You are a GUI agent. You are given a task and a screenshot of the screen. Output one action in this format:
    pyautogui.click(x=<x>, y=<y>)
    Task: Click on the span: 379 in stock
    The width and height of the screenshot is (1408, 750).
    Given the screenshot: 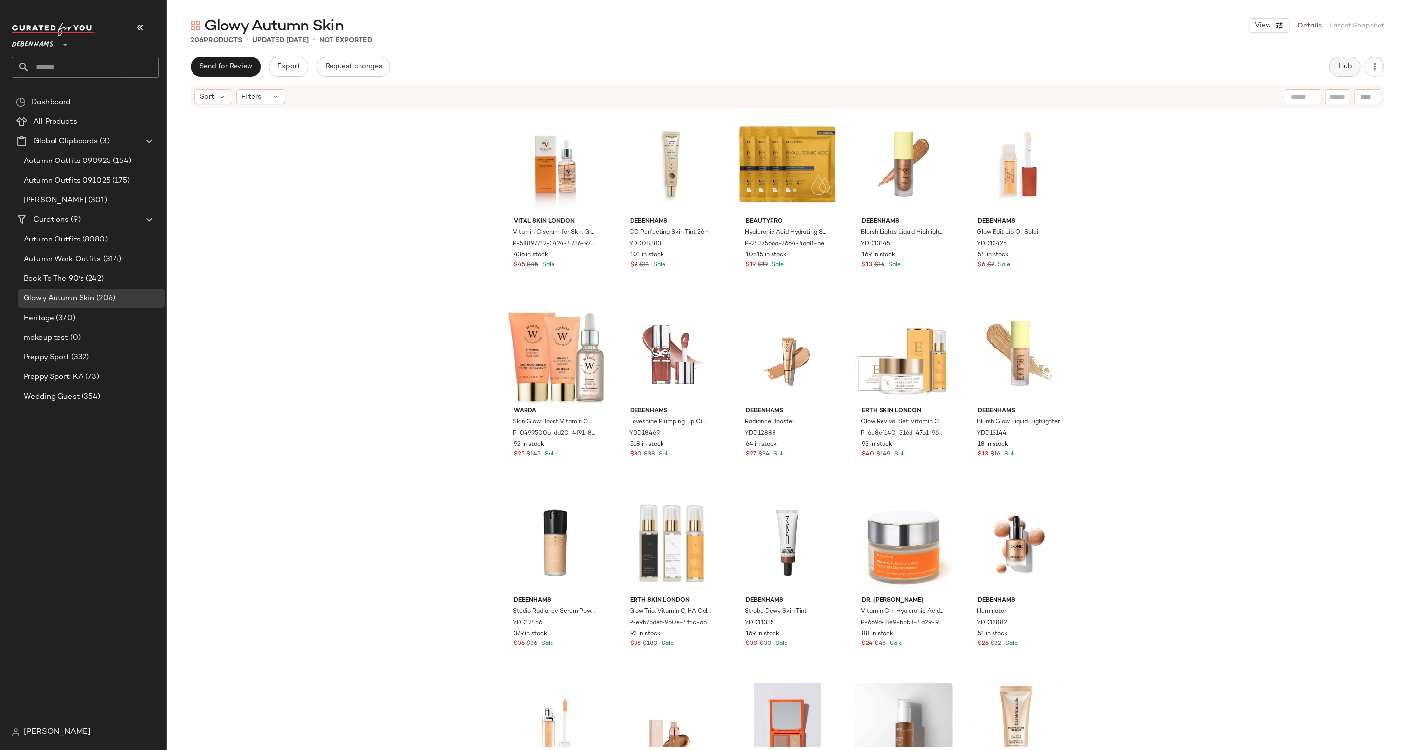 What is the action you would take?
    pyautogui.click(x=531, y=634)
    